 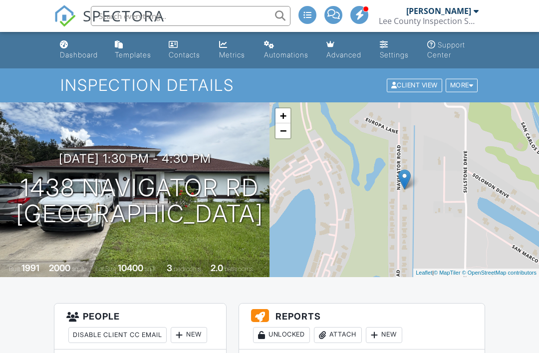 What do you see at coordinates (424, 272) in the screenshot?
I see `a: Leaflet` at bounding box center [424, 272].